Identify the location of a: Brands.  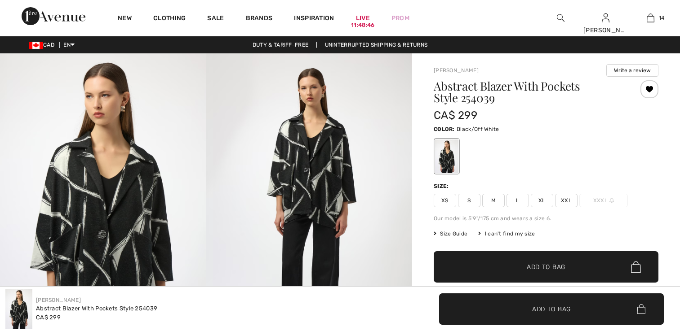
(259, 19).